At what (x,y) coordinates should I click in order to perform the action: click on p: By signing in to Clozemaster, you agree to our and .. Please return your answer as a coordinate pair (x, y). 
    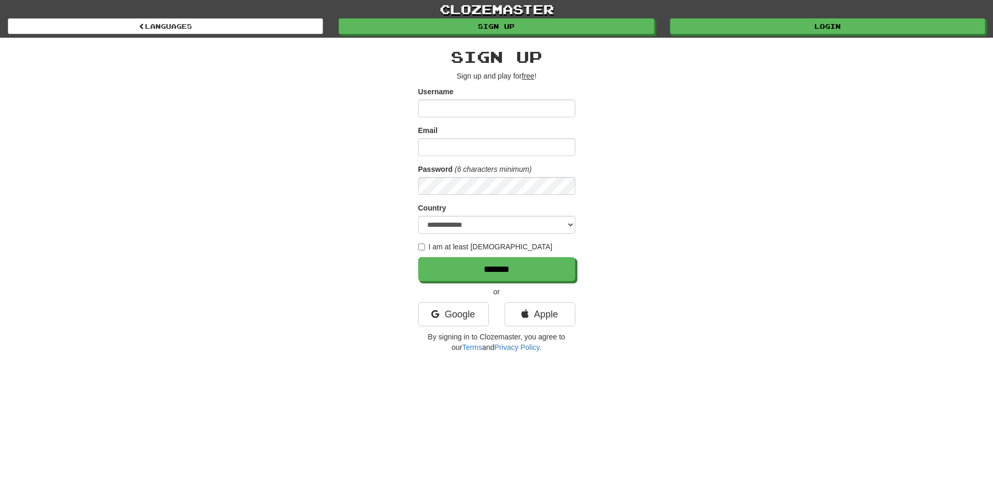
    Looking at the image, I should click on (497, 342).